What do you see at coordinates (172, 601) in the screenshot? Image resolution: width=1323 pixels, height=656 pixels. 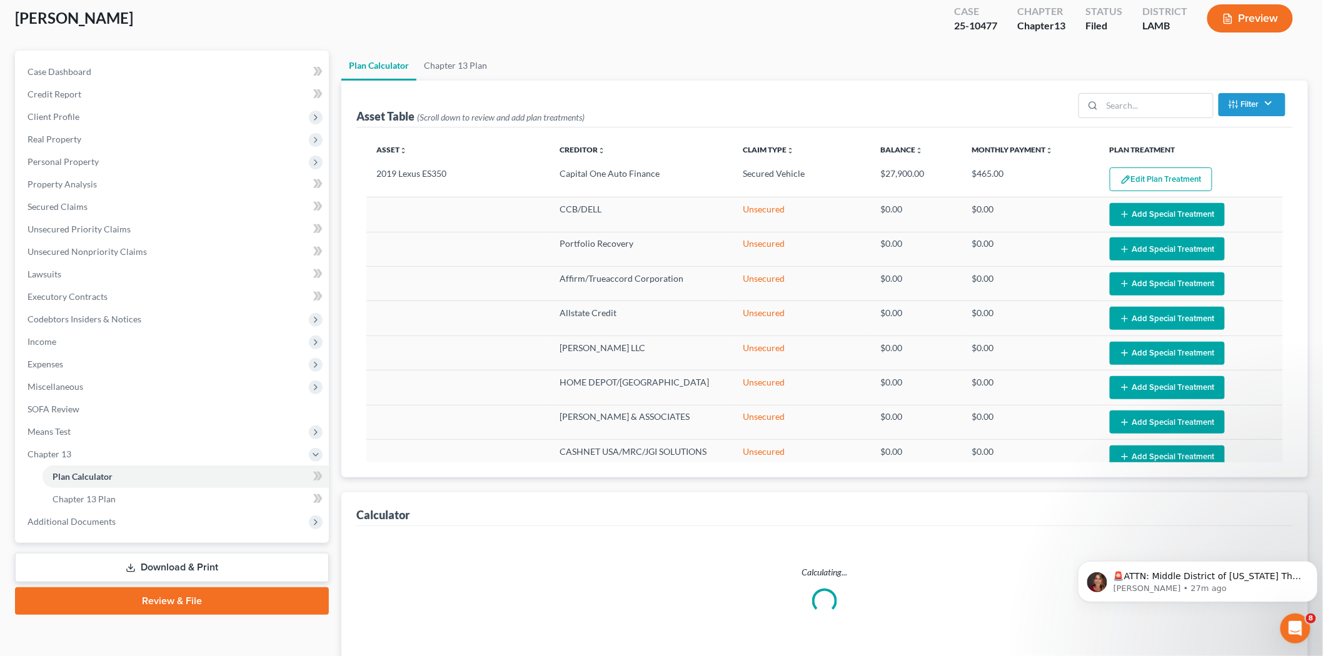 I see `a: Review & File` at bounding box center [172, 601].